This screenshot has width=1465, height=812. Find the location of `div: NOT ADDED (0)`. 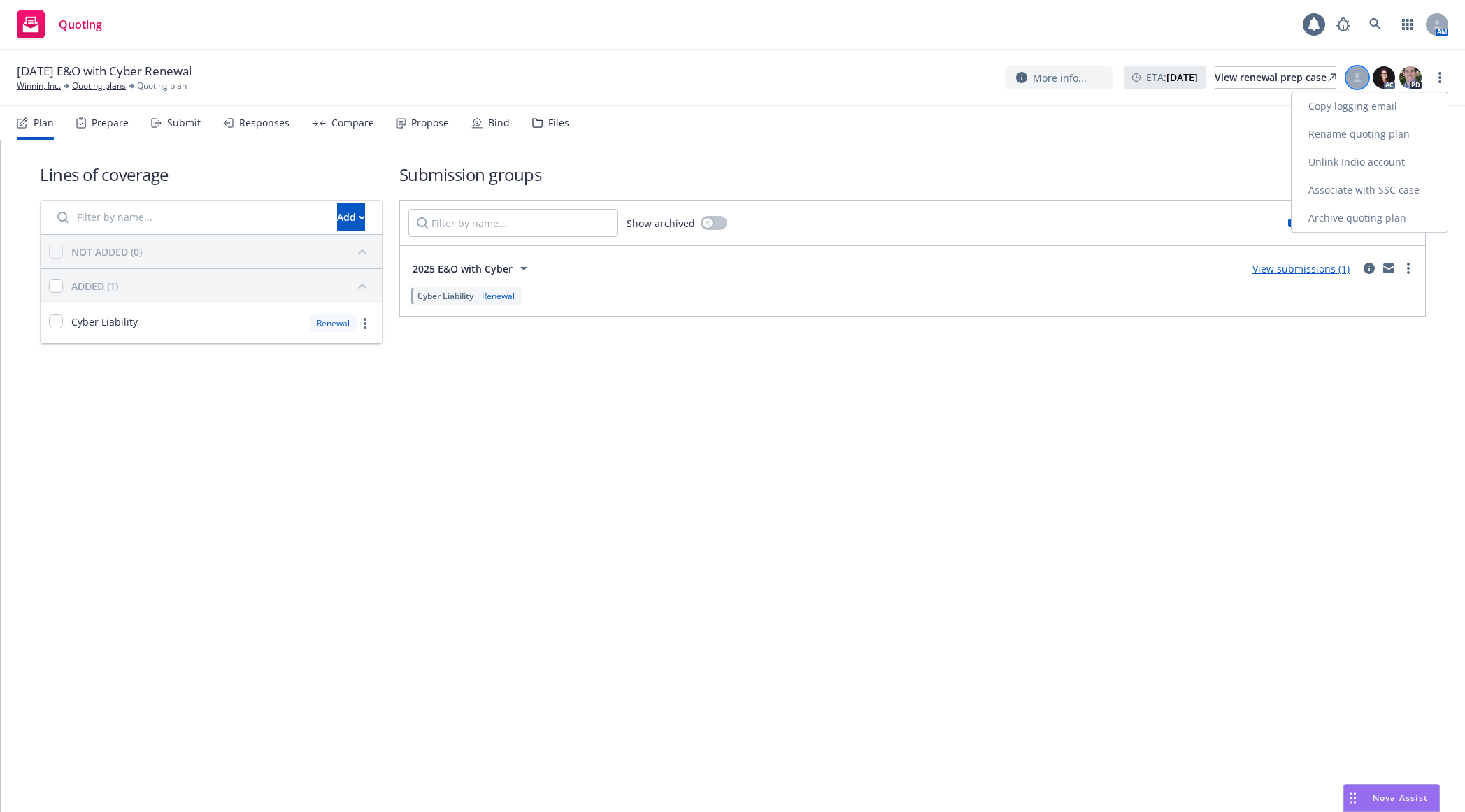

div: NOT ADDED (0) is located at coordinates (106, 252).